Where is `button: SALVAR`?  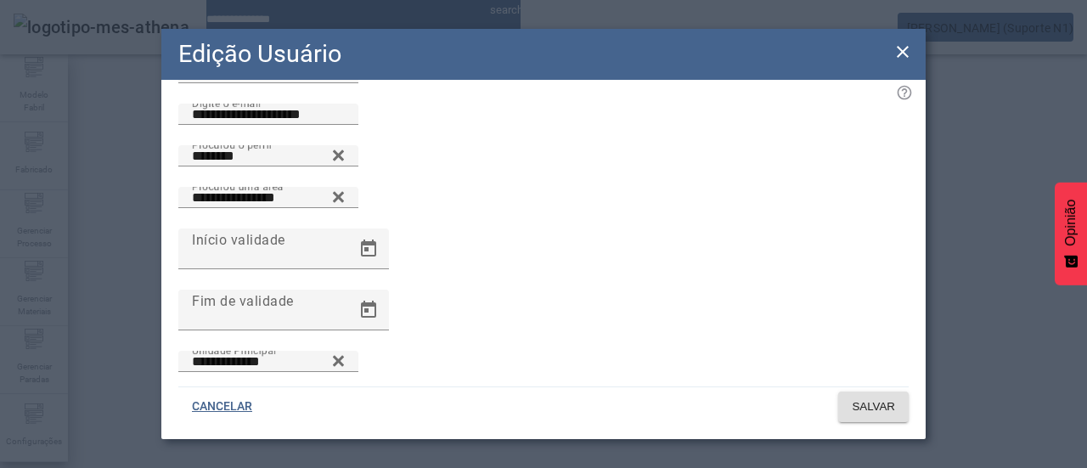
button: SALVAR is located at coordinates (873, 407).